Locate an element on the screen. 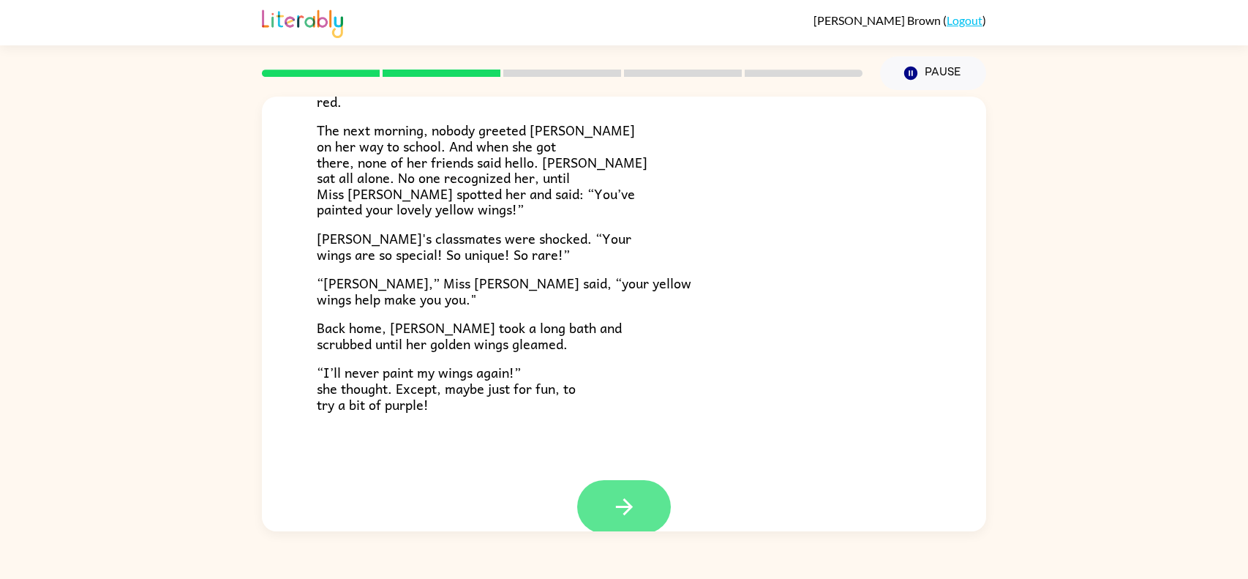 This screenshot has height=579, width=1248. button: Pause is located at coordinates (933, 73).